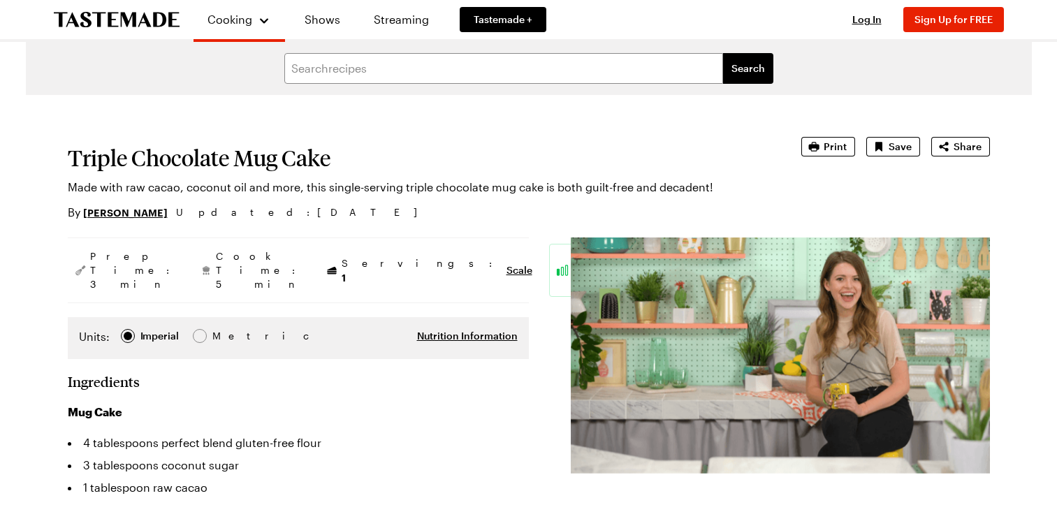  What do you see at coordinates (133, 270) in the screenshot?
I see `span: Prep Time: 3 min` at bounding box center [133, 270].